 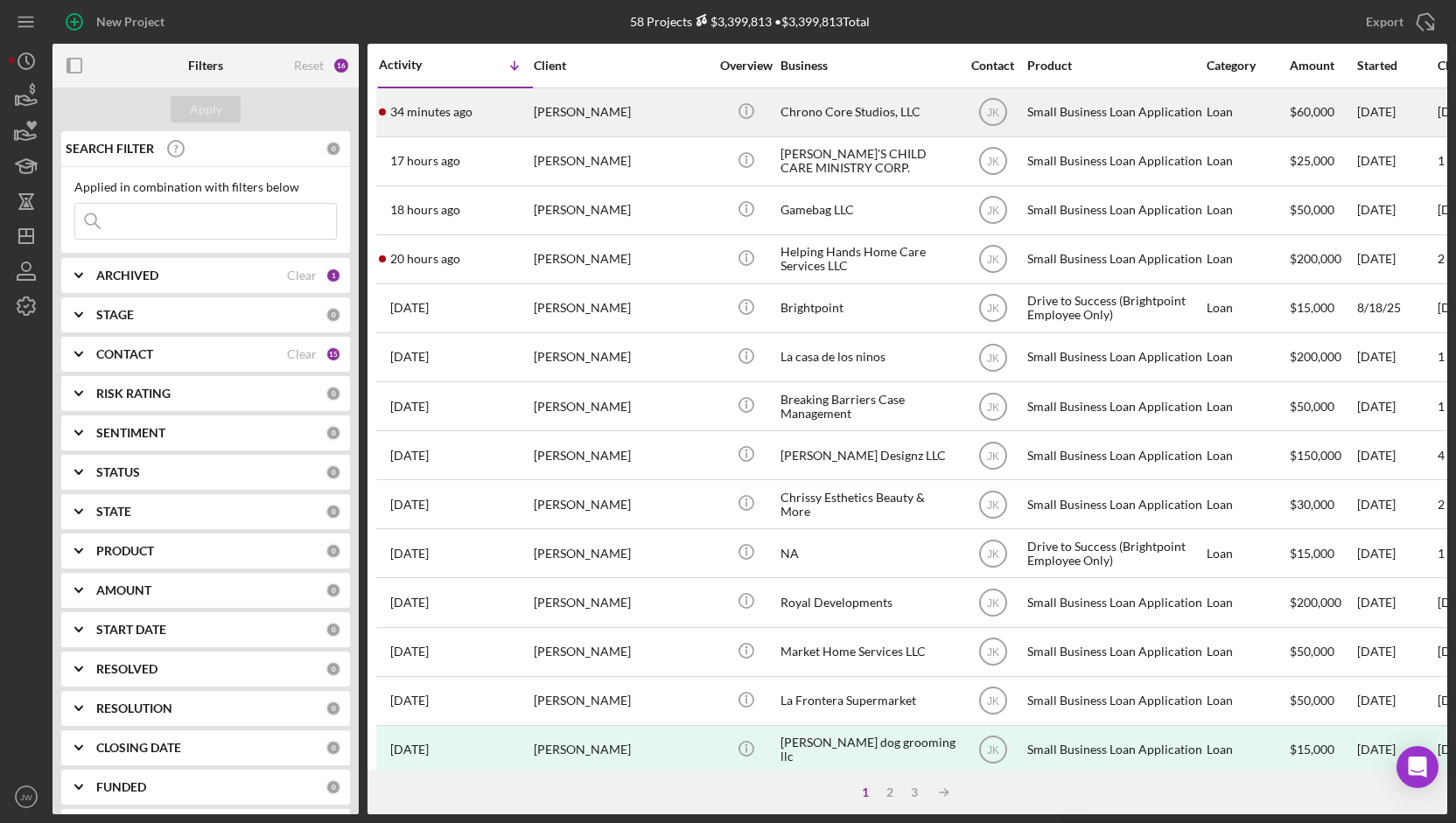 What do you see at coordinates (746, 66) in the screenshot?
I see `div: Overview` at bounding box center [746, 66].